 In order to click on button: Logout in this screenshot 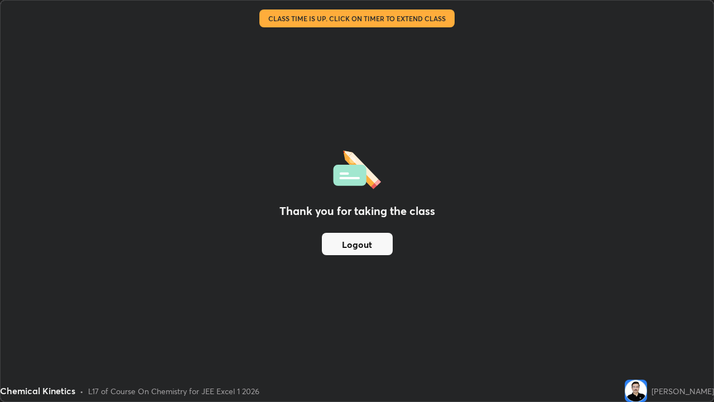, I will do `click(357, 244)`.